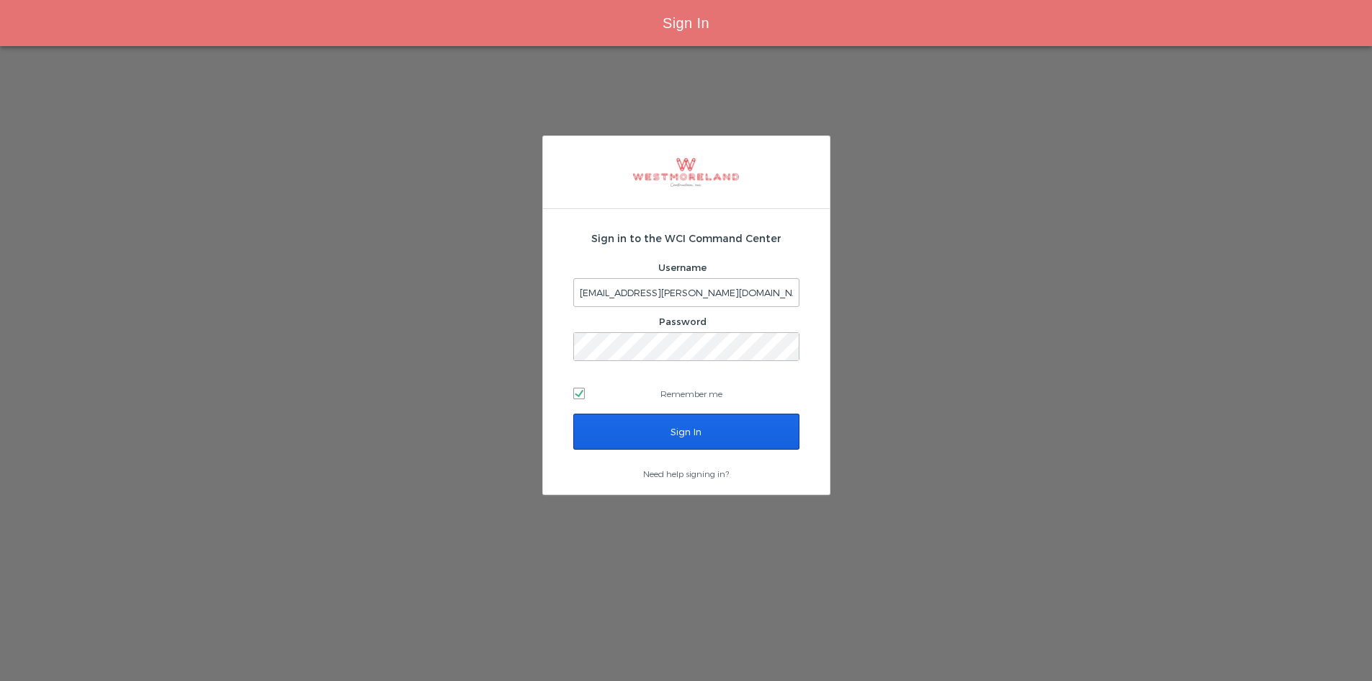 This screenshot has height=681, width=1372. What do you see at coordinates (686, 238) in the screenshot?
I see `h2: Sign in to the WCI Command Center` at bounding box center [686, 238].